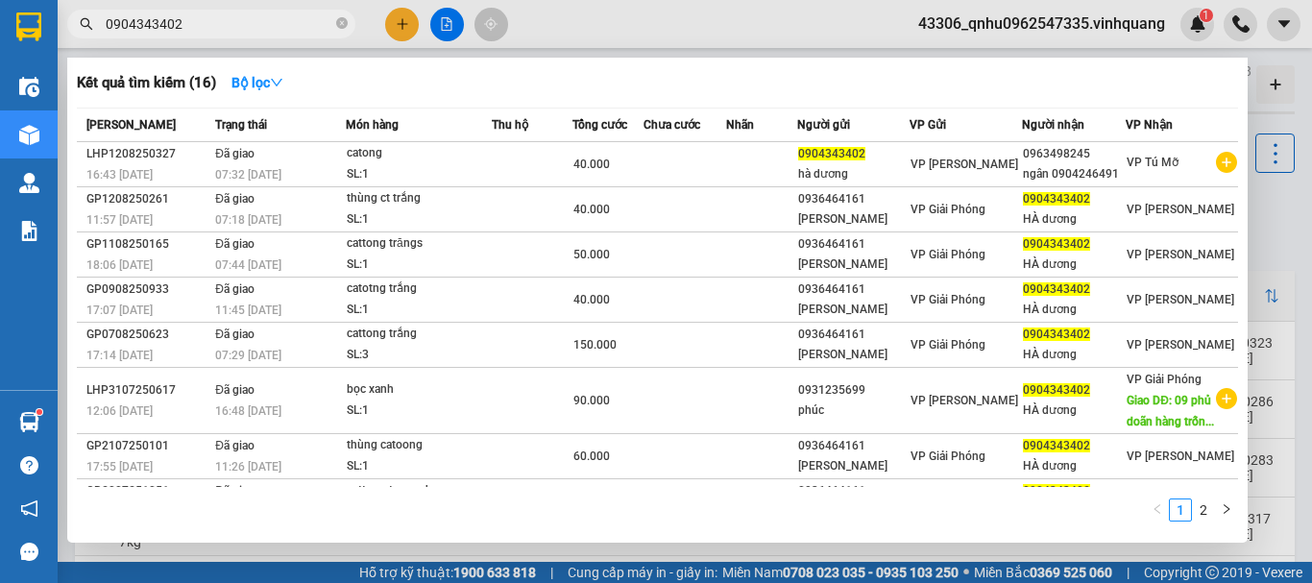 The image size is (1312, 583). What do you see at coordinates (599, 125) in the screenshot?
I see `span: Tổng cước` at bounding box center [599, 125].